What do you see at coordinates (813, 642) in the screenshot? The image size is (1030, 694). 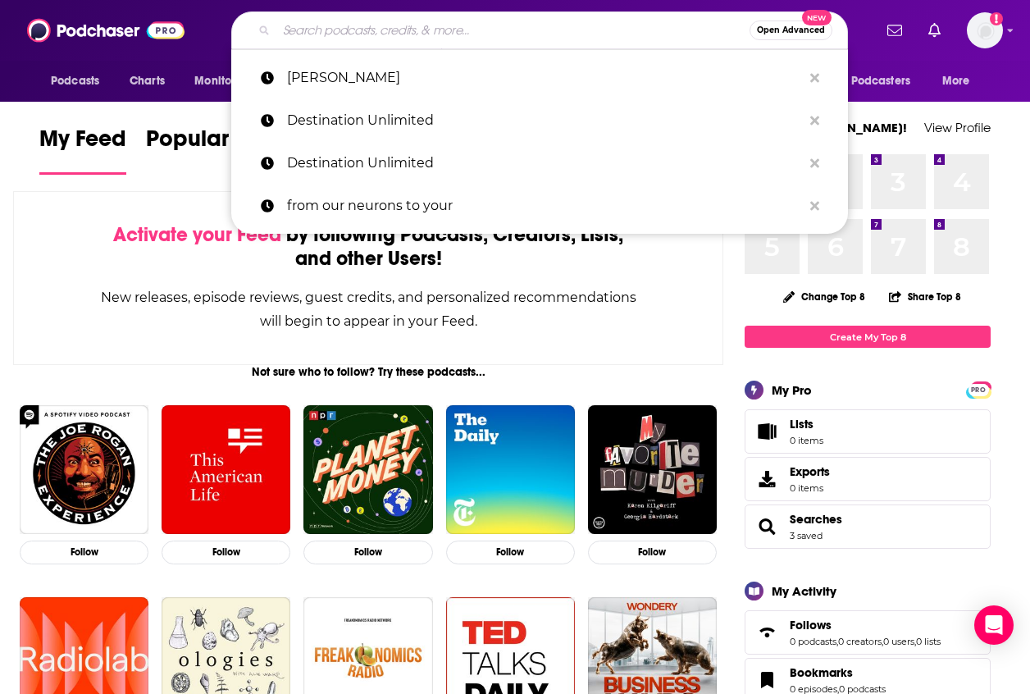 I see `a: 0 podcasts` at bounding box center [813, 642].